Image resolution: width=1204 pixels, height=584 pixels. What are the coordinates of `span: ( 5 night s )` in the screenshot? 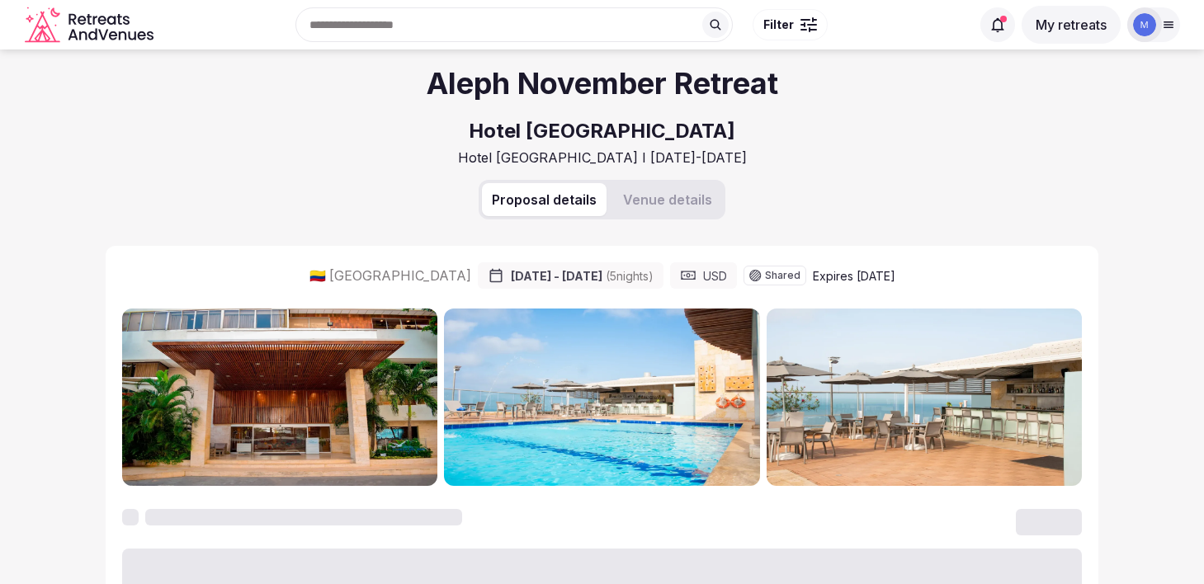 It's located at (629, 276).